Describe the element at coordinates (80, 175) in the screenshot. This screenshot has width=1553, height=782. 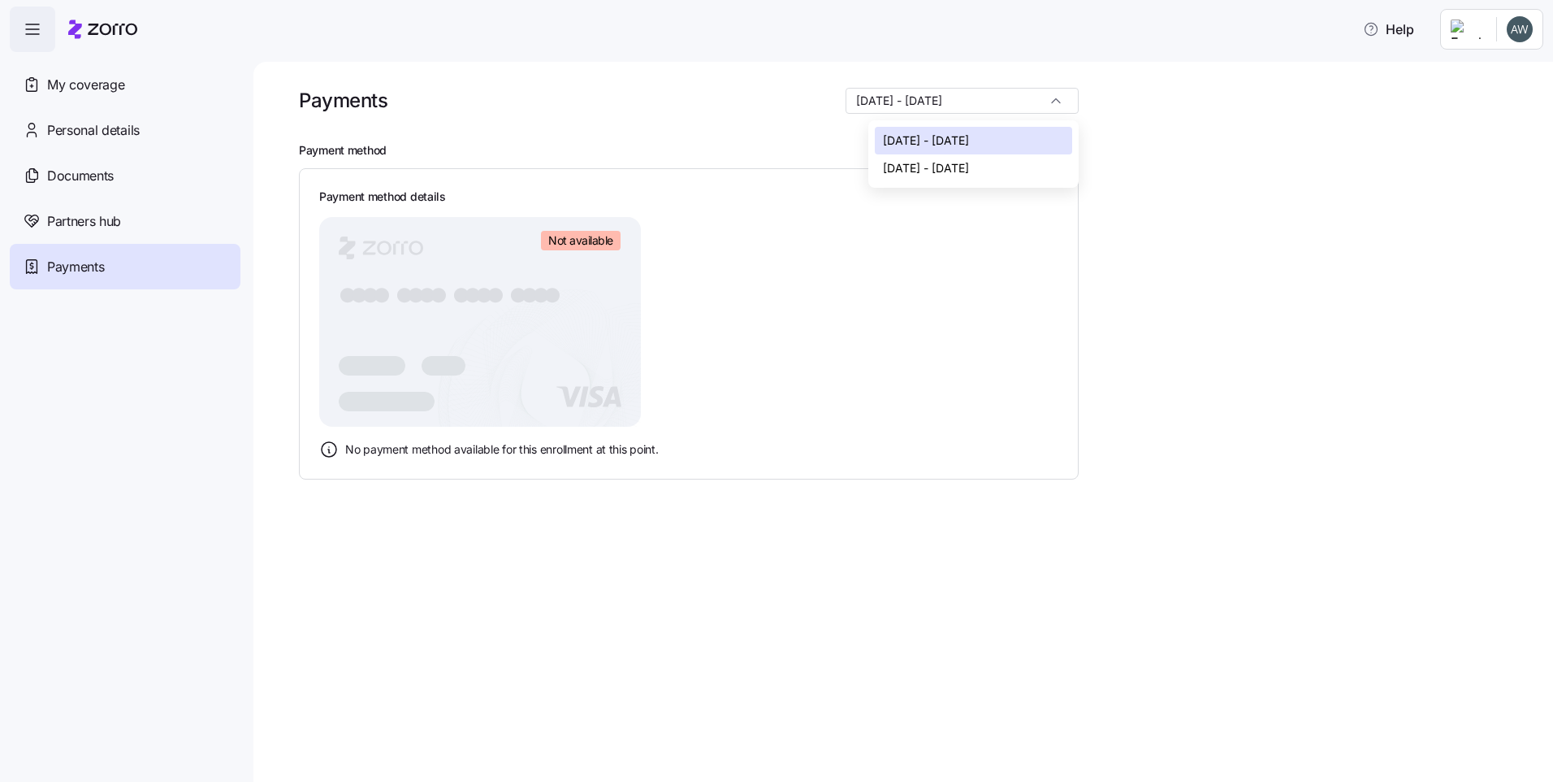
I see `span: Documents` at that location.